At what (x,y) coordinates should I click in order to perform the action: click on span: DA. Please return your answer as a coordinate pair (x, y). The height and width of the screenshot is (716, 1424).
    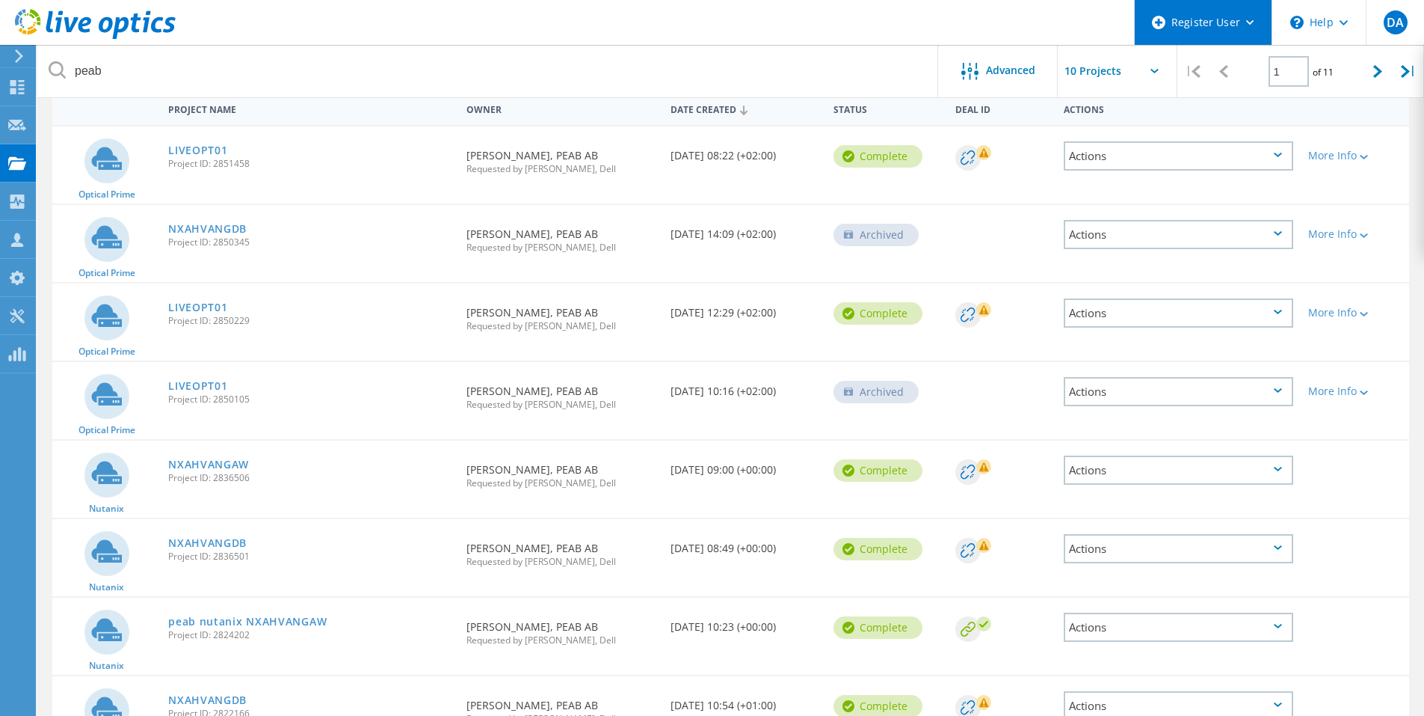
    Looking at the image, I should click on (1395, 22).